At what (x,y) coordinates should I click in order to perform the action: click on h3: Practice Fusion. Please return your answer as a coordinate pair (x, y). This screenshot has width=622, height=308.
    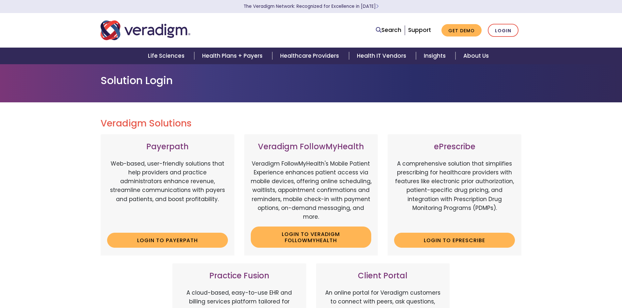
    Looking at the image, I should click on (239, 276).